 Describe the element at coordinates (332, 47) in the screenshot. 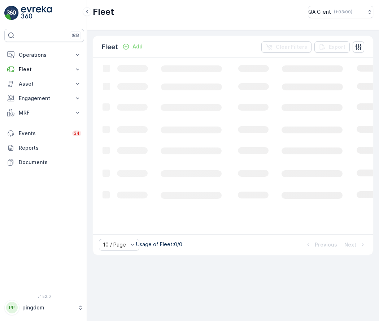

I see `button: Export` at that location.